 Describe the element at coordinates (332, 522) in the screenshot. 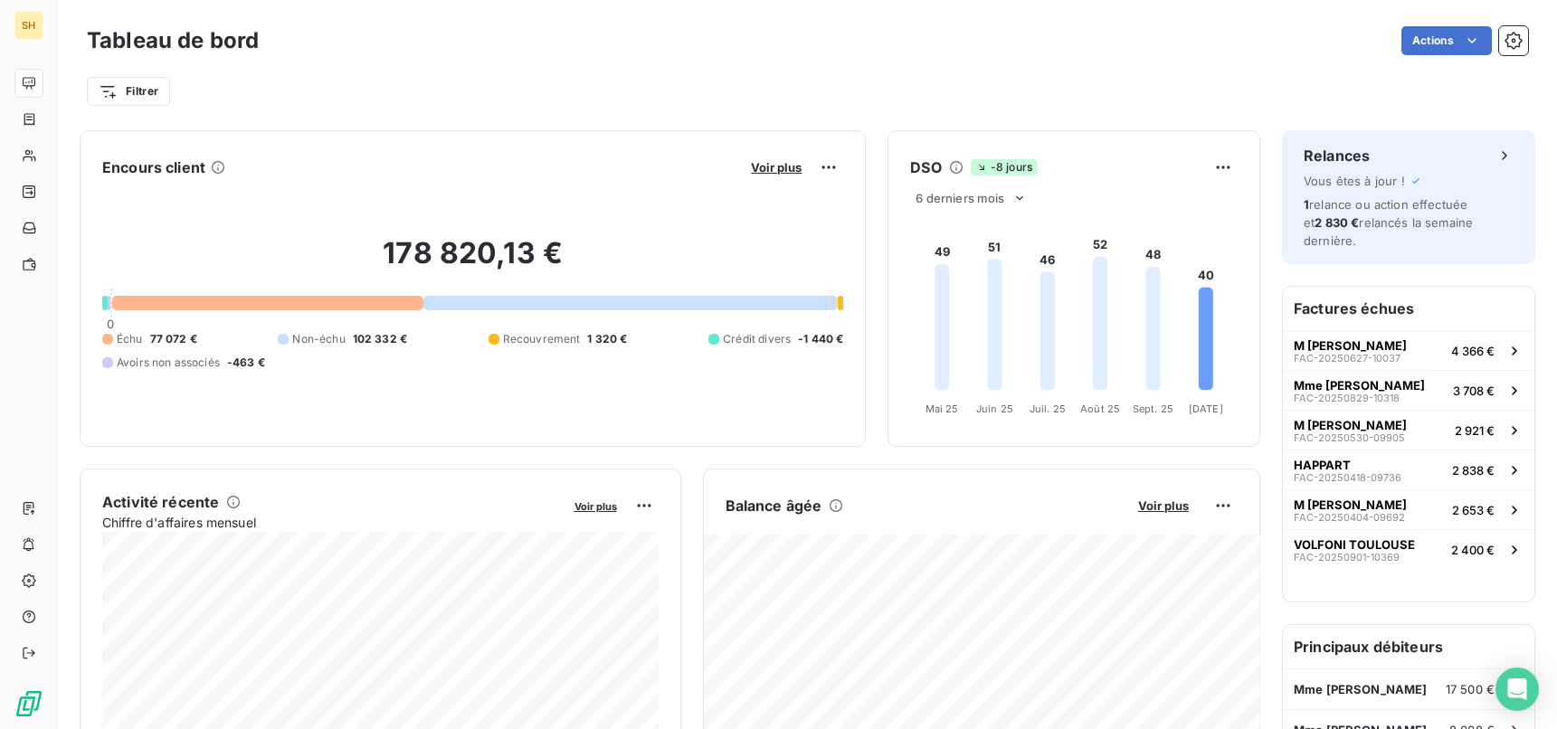

I see `span: Chiffre d'affaires mensuel` at that location.